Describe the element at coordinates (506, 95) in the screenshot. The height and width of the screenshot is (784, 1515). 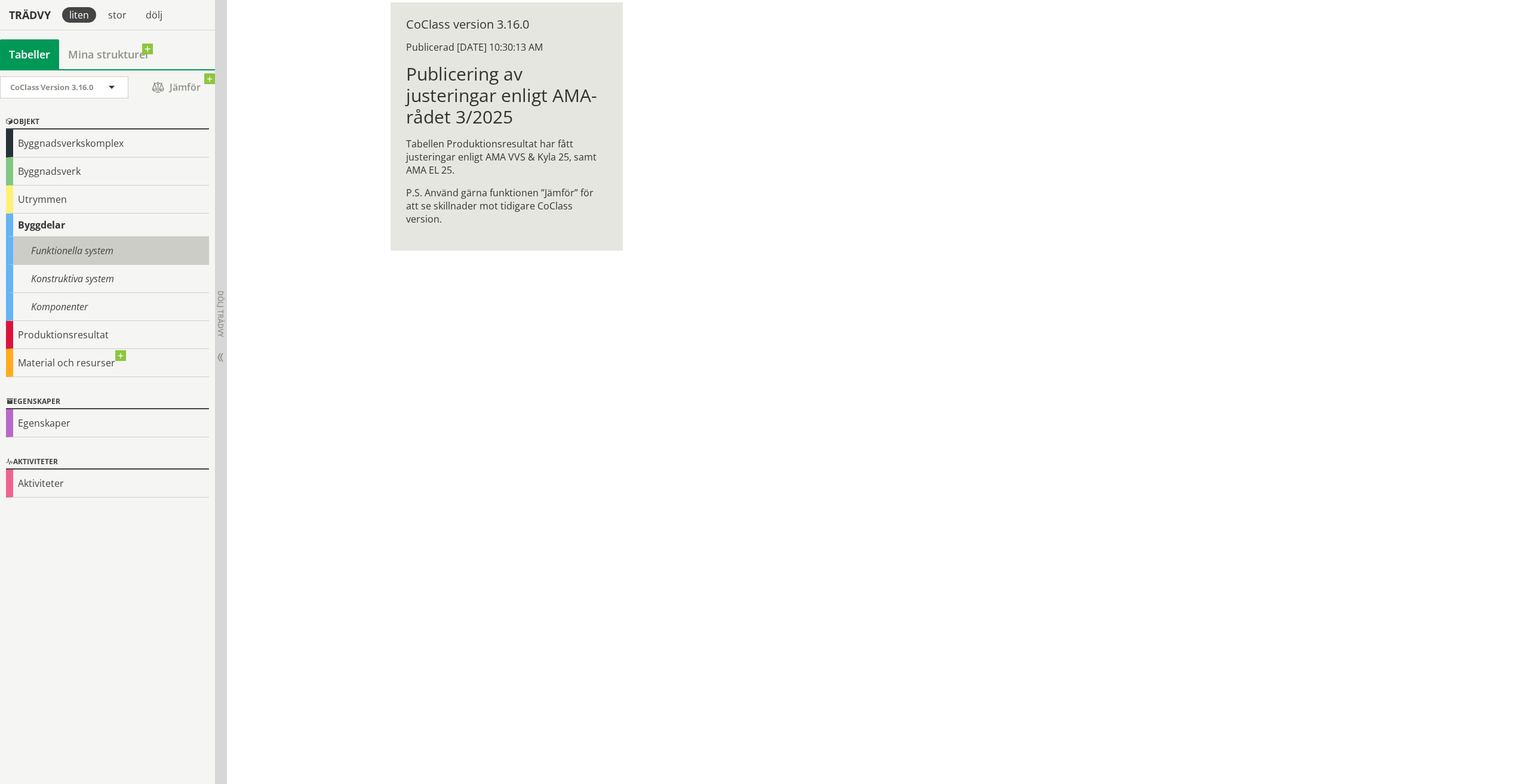
I see `h1: Publicering av justeringar enligt AMA-rådet 3/2025` at that location.